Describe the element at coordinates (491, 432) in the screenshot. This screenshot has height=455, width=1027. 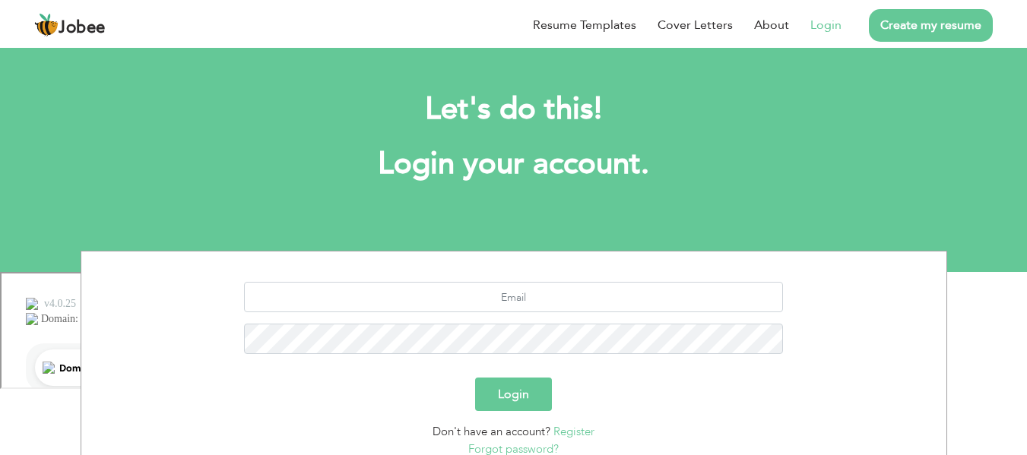
I see `span: Don't have an account?` at that location.